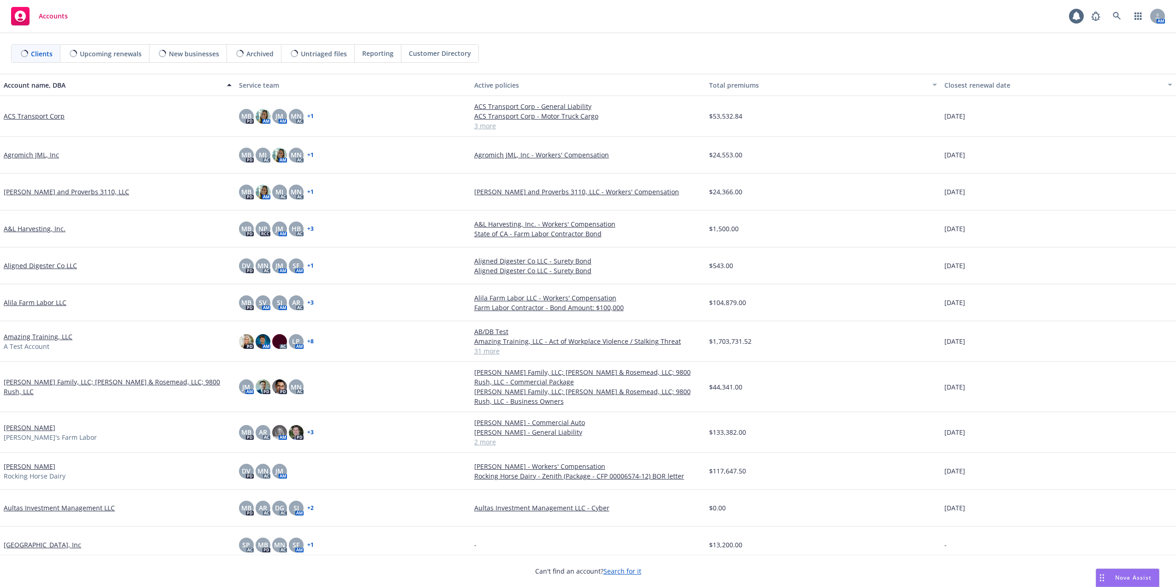 The height and width of the screenshot is (587, 1176). Describe the element at coordinates (279, 116) in the screenshot. I see `span: JM` at that location.